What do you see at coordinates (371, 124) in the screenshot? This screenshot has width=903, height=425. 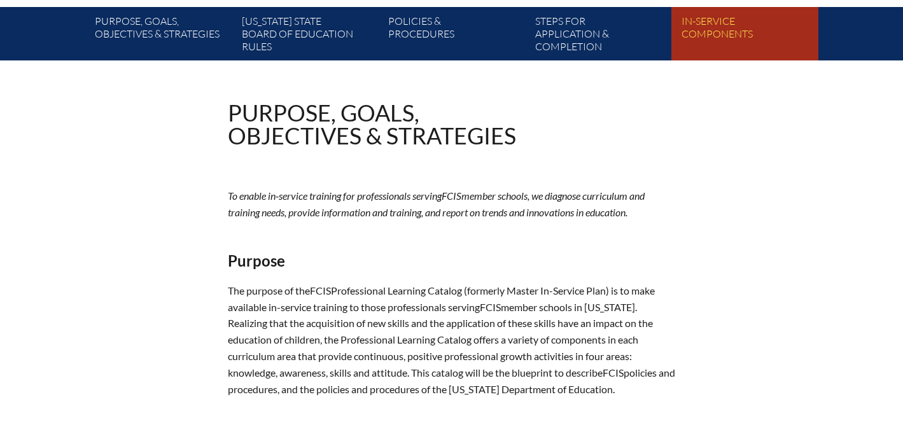 I see `h1: Purpose, goals, objectives & strategies` at bounding box center [371, 124].